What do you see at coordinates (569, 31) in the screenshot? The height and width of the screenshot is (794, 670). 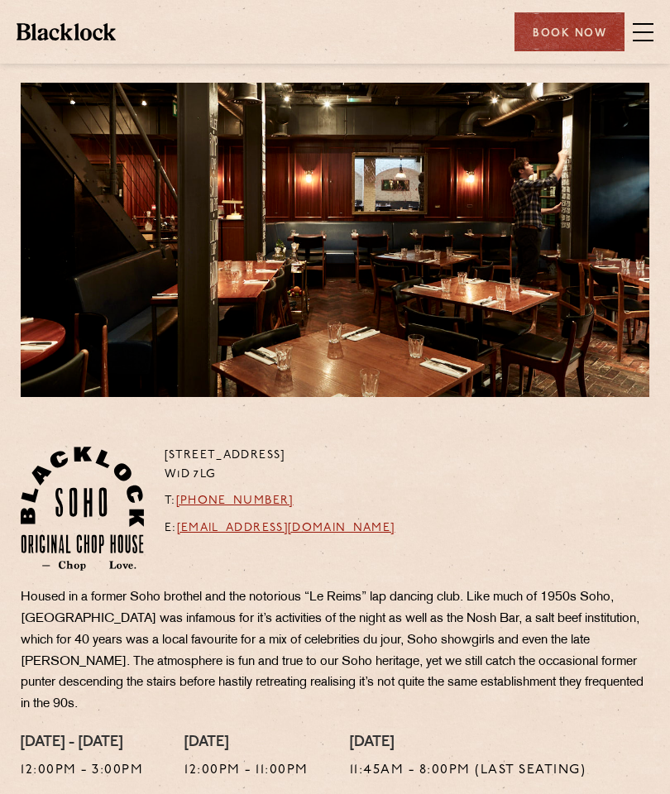 I see `div: Book Now` at bounding box center [569, 31].